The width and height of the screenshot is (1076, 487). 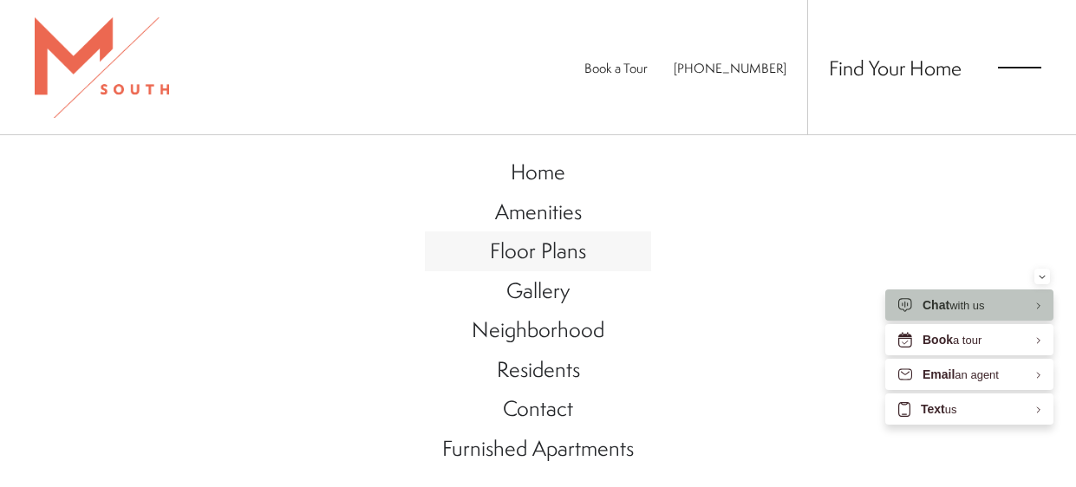 I want to click on a: Go to Residents, so click(x=538, y=370).